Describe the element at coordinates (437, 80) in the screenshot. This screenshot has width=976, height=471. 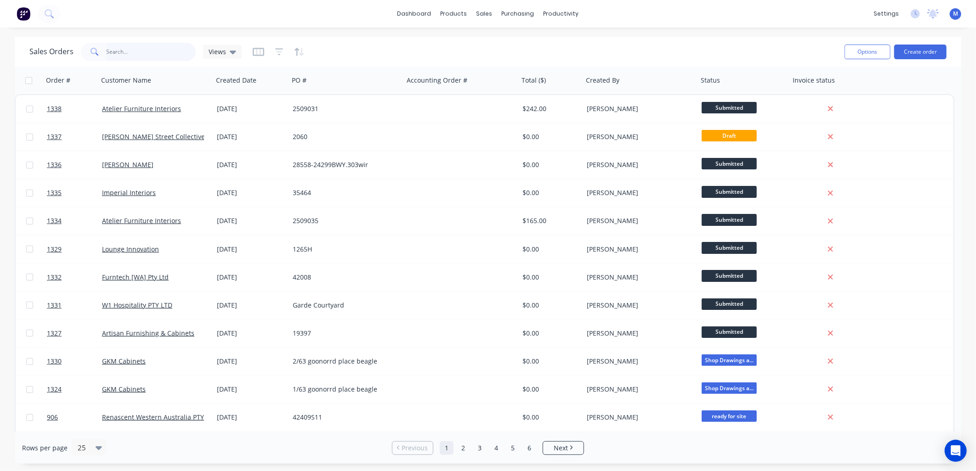
I see `div: Accounting Order #` at that location.